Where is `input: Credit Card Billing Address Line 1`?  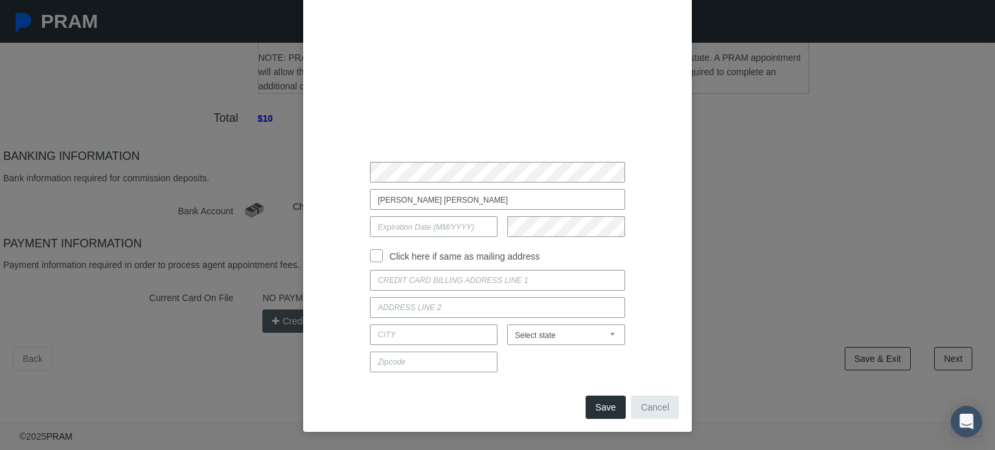
input: Credit Card Billing Address Line 1 is located at coordinates (497, 280).